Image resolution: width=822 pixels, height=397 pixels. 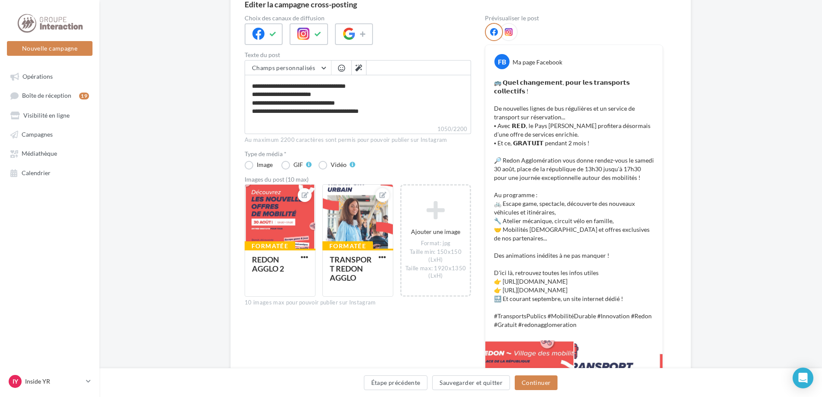 What do you see at coordinates (502, 61) in the screenshot?
I see `div: FB` at bounding box center [502, 61].